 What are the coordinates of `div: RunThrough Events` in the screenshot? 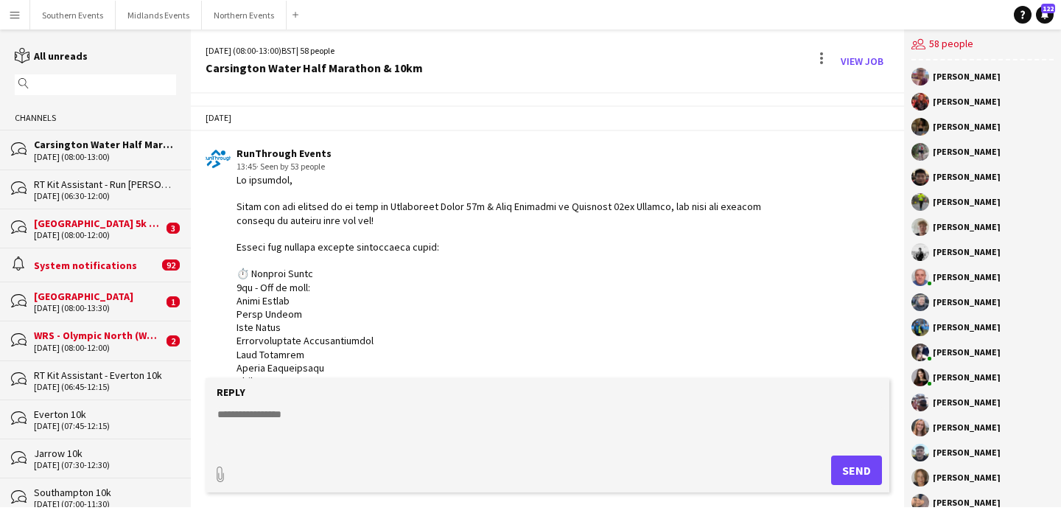 It's located at (506, 153).